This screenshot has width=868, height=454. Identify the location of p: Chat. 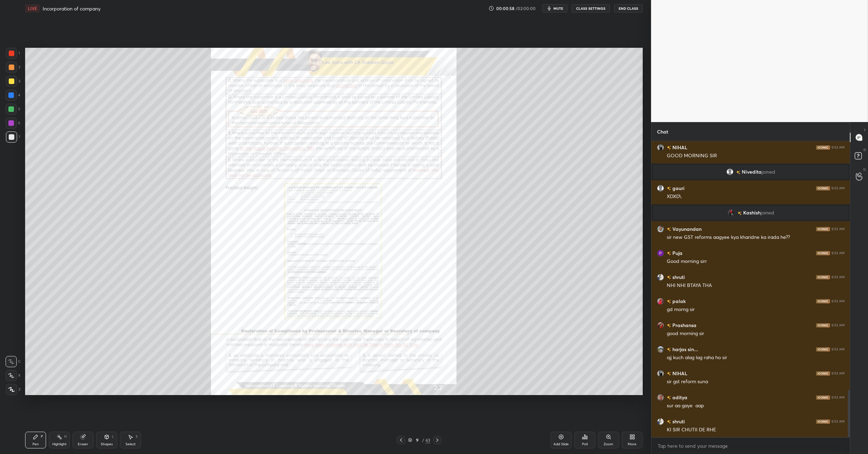
(662, 131).